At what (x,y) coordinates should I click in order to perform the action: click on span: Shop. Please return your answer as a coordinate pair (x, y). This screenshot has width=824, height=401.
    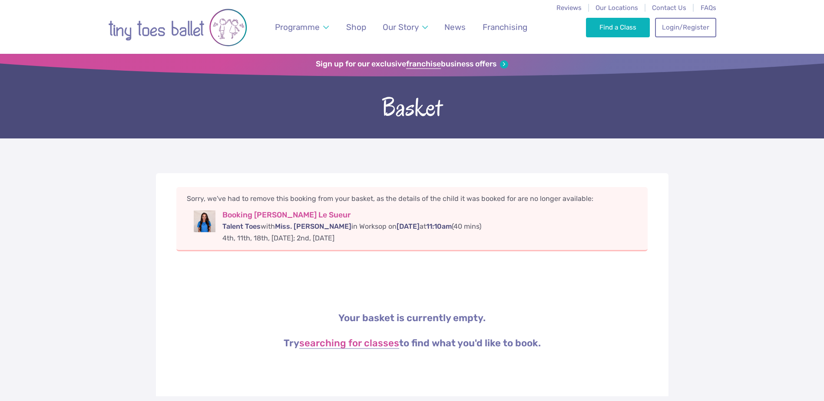
    Looking at the image, I should click on (356, 27).